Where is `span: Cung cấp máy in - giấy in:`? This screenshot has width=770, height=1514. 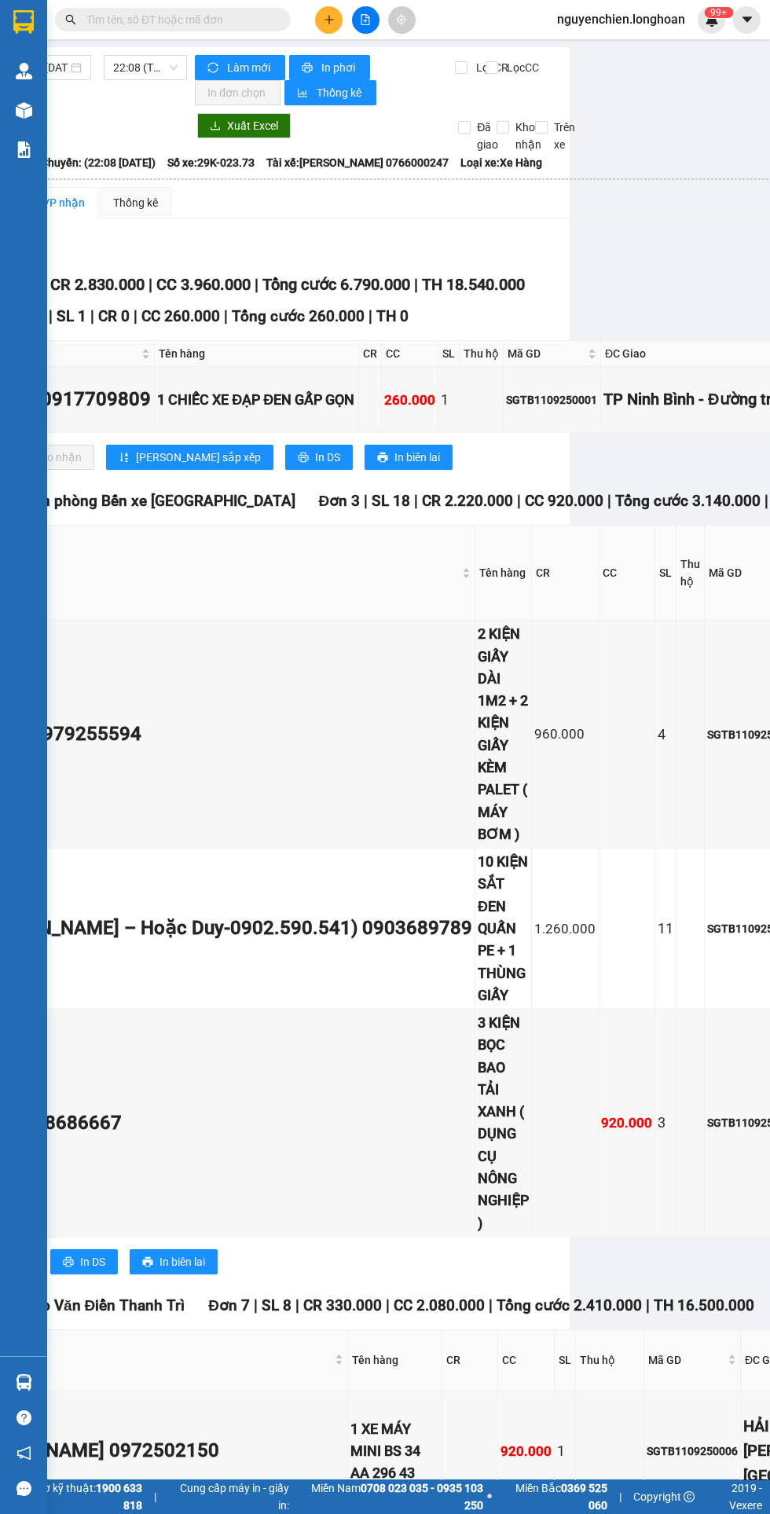
span: Cung cấp máy in - giấy in: is located at coordinates (229, 1497).